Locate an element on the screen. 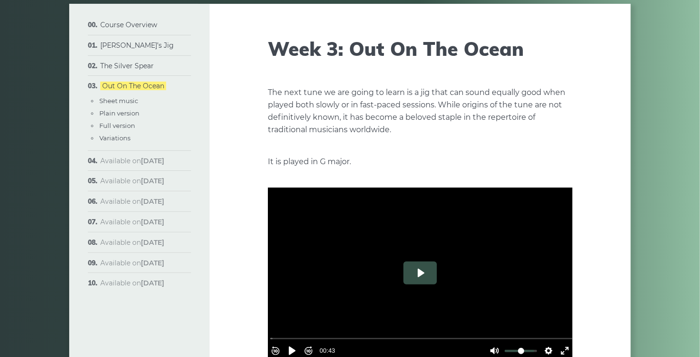 The height and width of the screenshot is (357, 700). a: Sheet music is located at coordinates (118, 101).